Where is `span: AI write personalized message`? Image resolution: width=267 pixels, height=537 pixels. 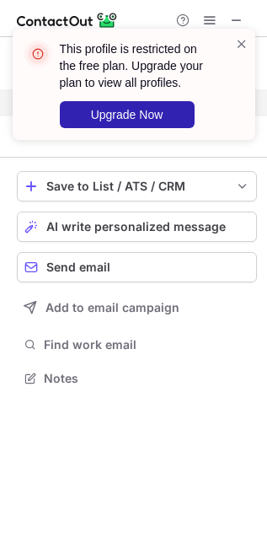 span: AI write personalized message is located at coordinates (136, 227).